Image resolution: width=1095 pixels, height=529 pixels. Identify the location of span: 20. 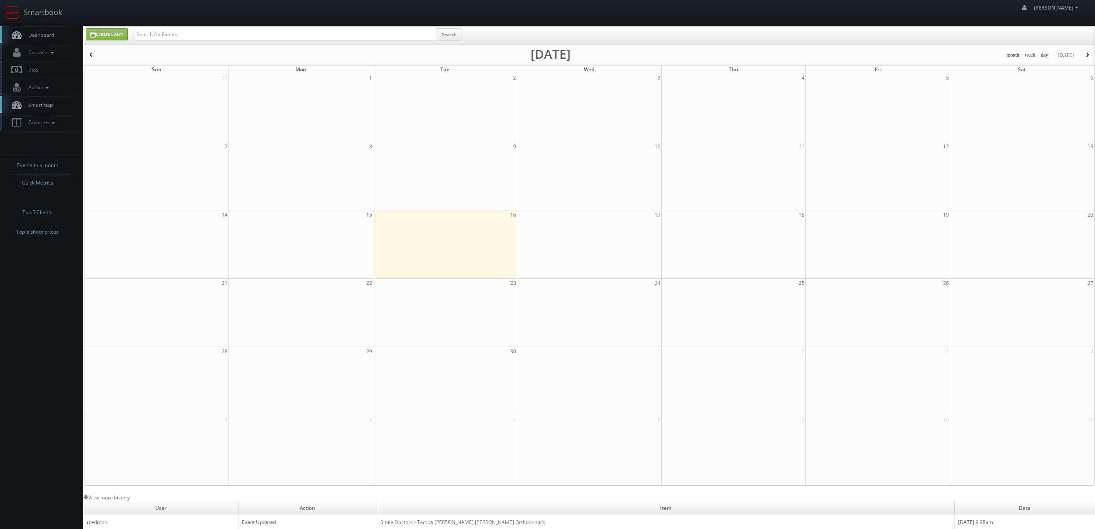
(1091, 214).